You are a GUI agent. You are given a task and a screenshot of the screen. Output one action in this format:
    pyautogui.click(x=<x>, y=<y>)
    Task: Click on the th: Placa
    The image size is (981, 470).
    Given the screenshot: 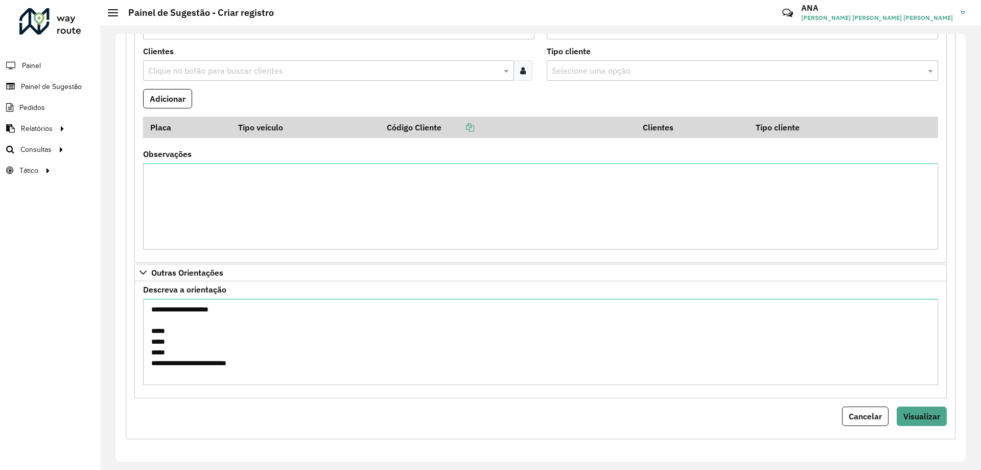 What is the action you would take?
    pyautogui.click(x=187, y=127)
    